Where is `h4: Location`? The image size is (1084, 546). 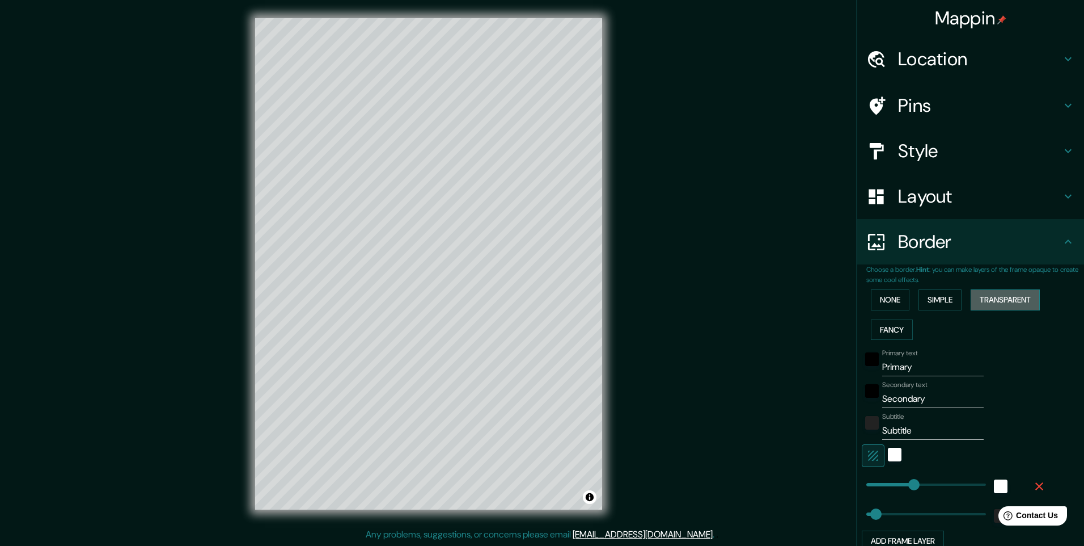 h4: Location is located at coordinates (980, 59).